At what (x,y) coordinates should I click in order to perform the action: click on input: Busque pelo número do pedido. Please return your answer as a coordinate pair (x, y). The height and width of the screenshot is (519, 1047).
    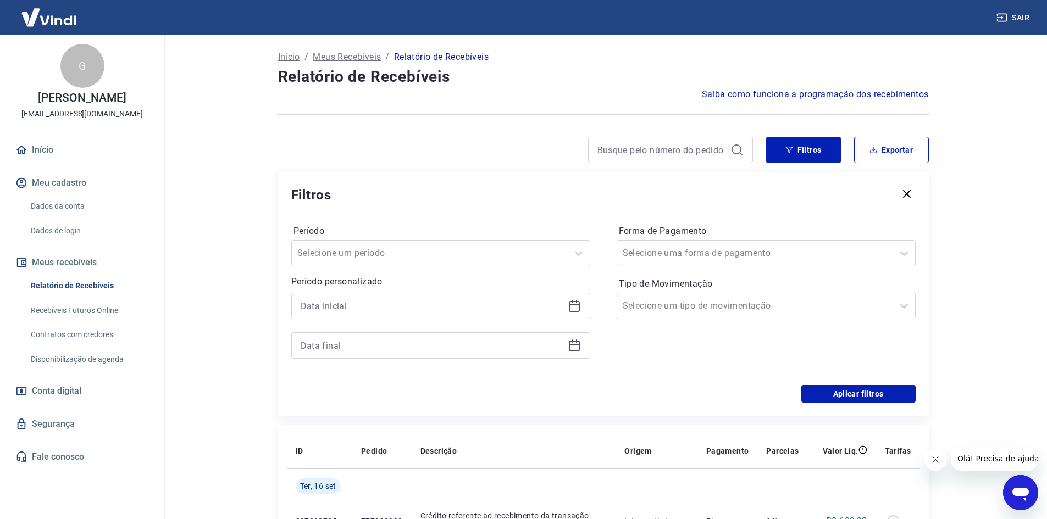
    Looking at the image, I should click on (662, 150).